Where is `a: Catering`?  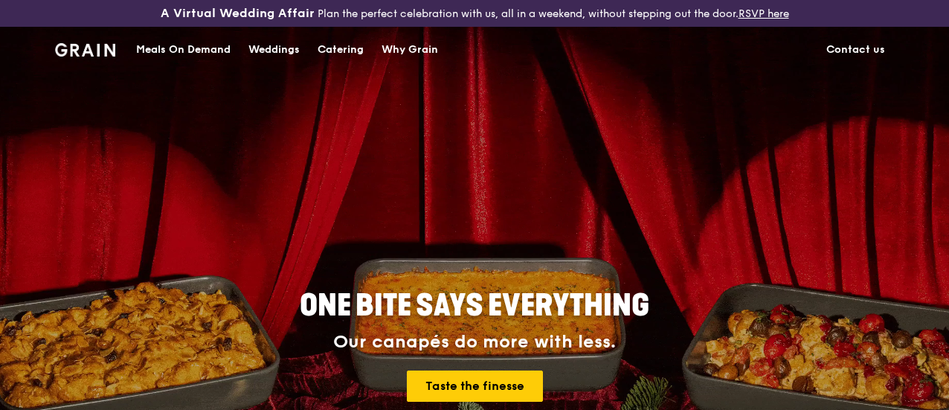
a: Catering is located at coordinates (341, 50).